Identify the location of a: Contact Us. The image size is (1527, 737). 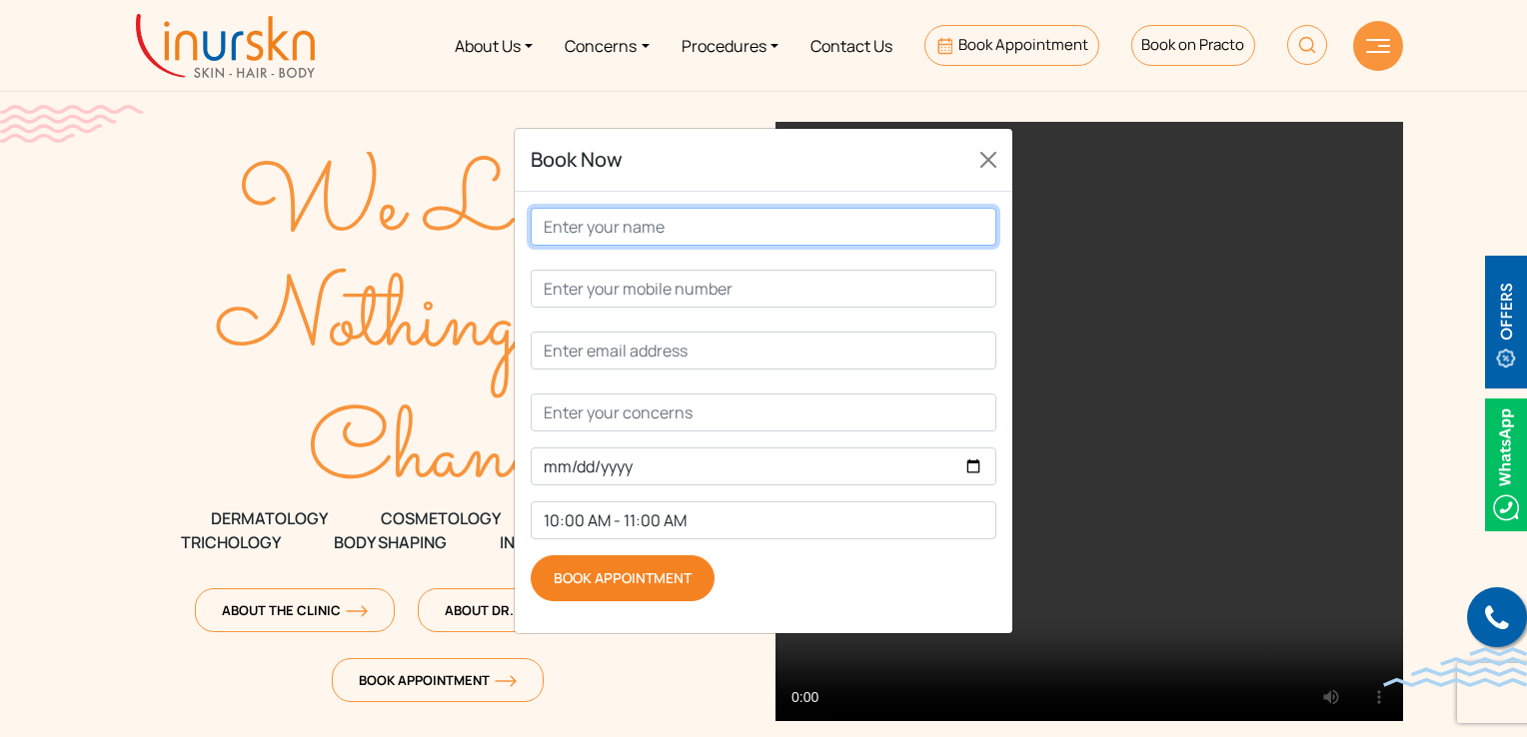
(851, 45).